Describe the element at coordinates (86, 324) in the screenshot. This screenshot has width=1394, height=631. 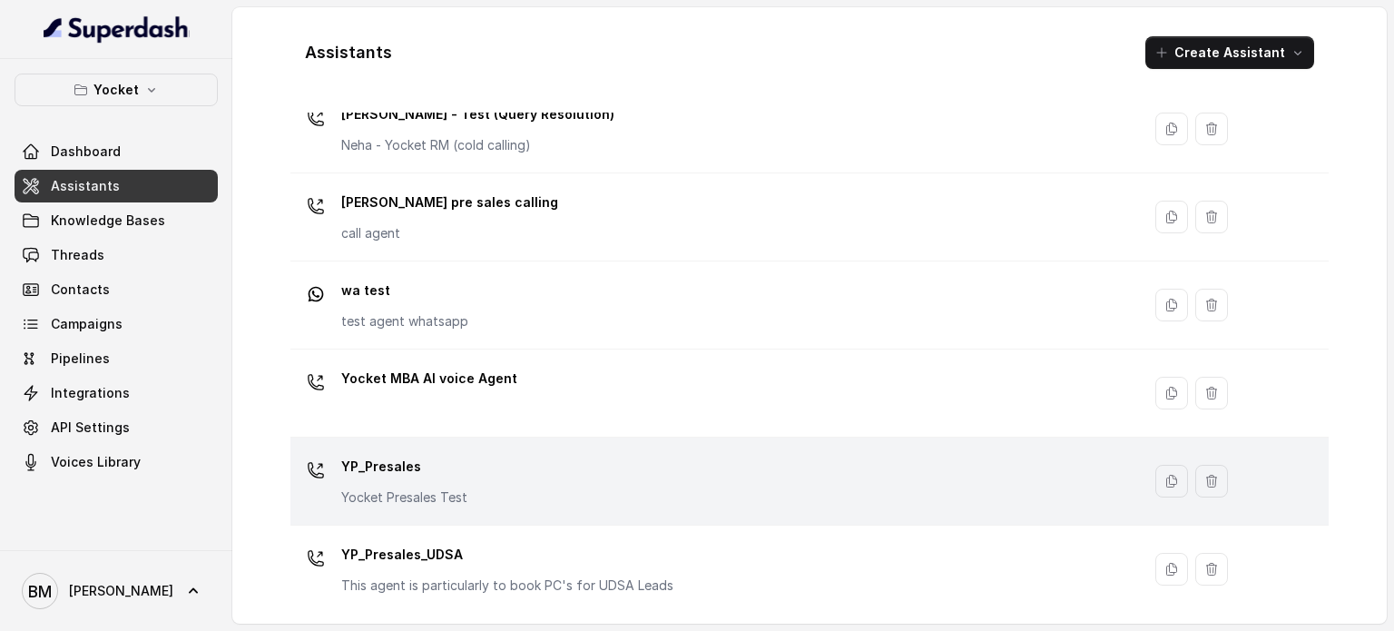
I see `span: Campaigns` at that location.